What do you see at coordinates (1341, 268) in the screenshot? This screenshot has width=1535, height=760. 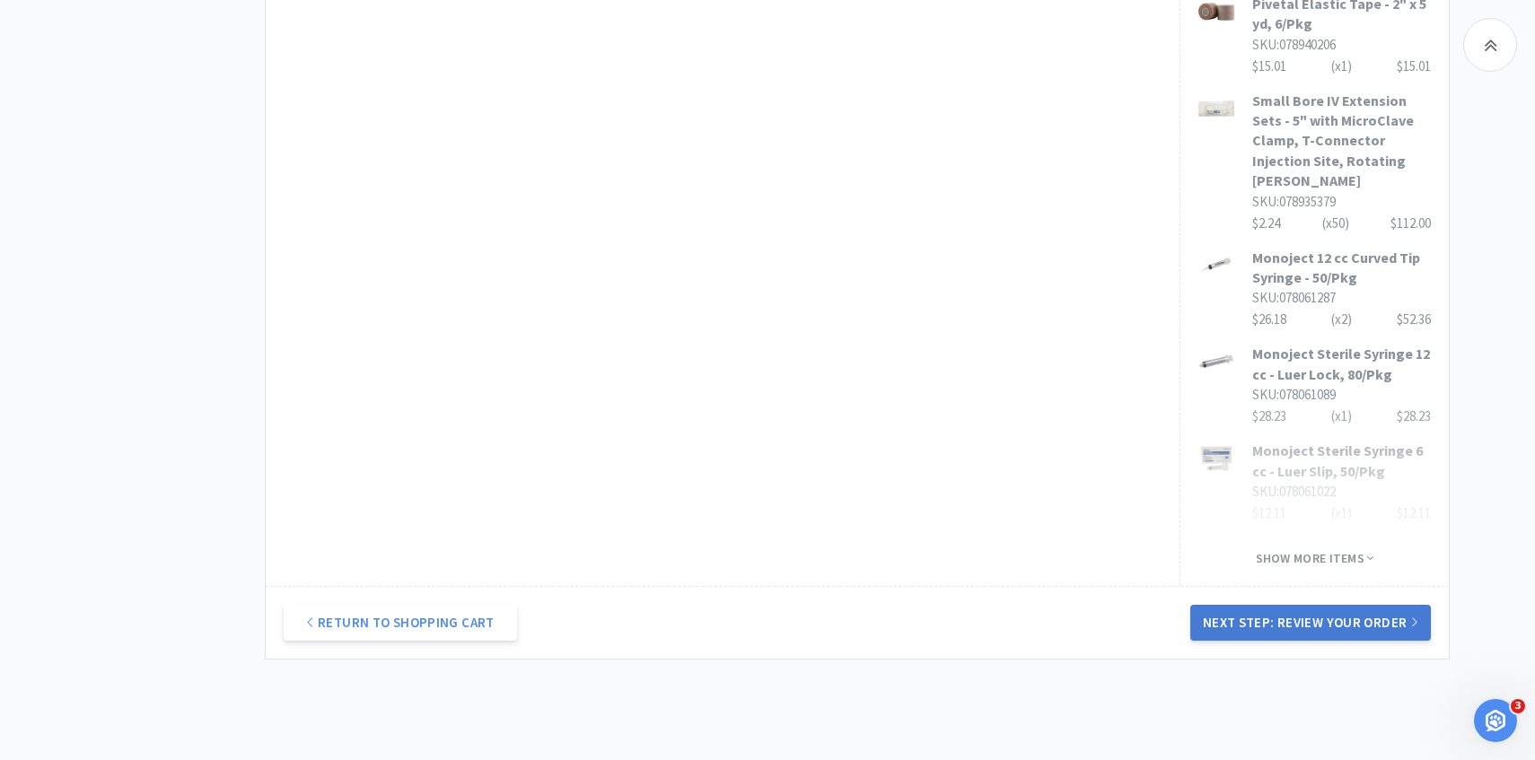 I see `h3: Monoject 12 cc Curved Tip Syringe - 50/Pkg` at bounding box center [1341, 268].